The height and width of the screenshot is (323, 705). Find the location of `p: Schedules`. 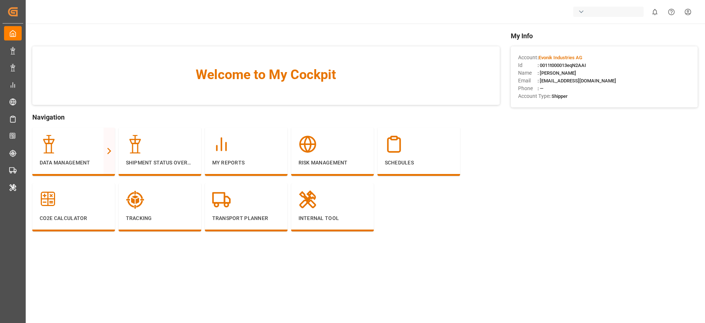

p: Schedules is located at coordinates (419, 162).